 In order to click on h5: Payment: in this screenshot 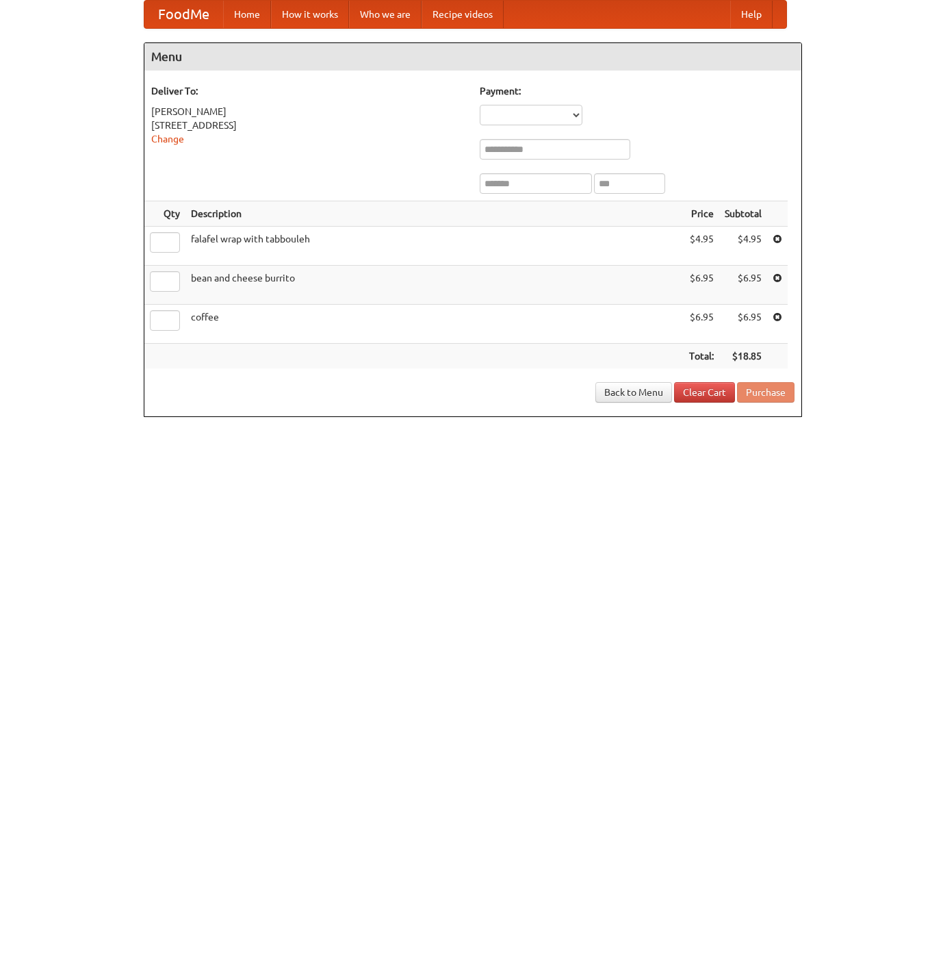, I will do `click(637, 91)`.